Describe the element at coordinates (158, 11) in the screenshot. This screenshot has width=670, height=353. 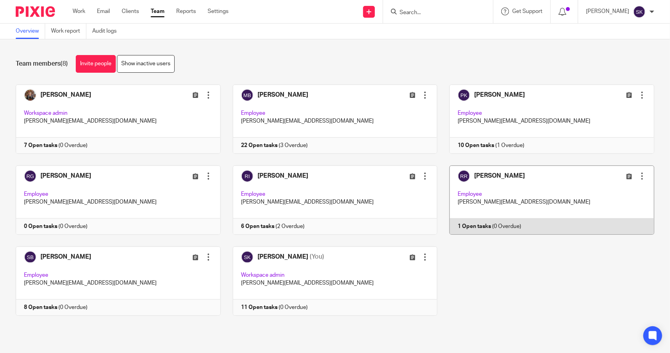
I see `a: Team` at that location.